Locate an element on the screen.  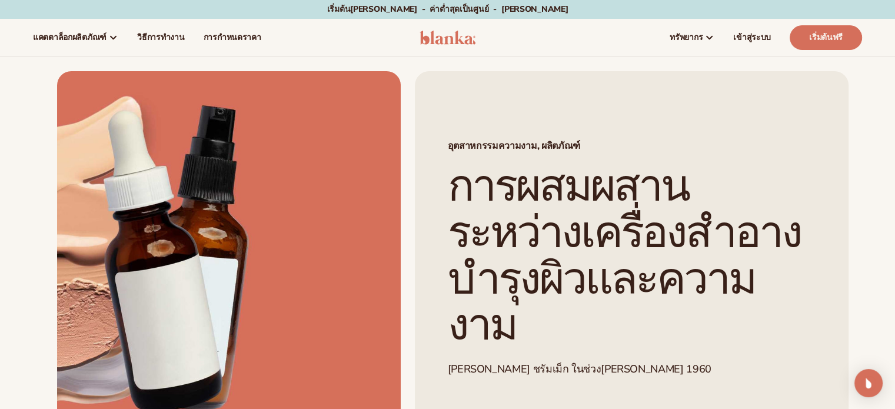
a: แคตตาล็อกผลิตภัณฑ์ is located at coordinates (75, 38).